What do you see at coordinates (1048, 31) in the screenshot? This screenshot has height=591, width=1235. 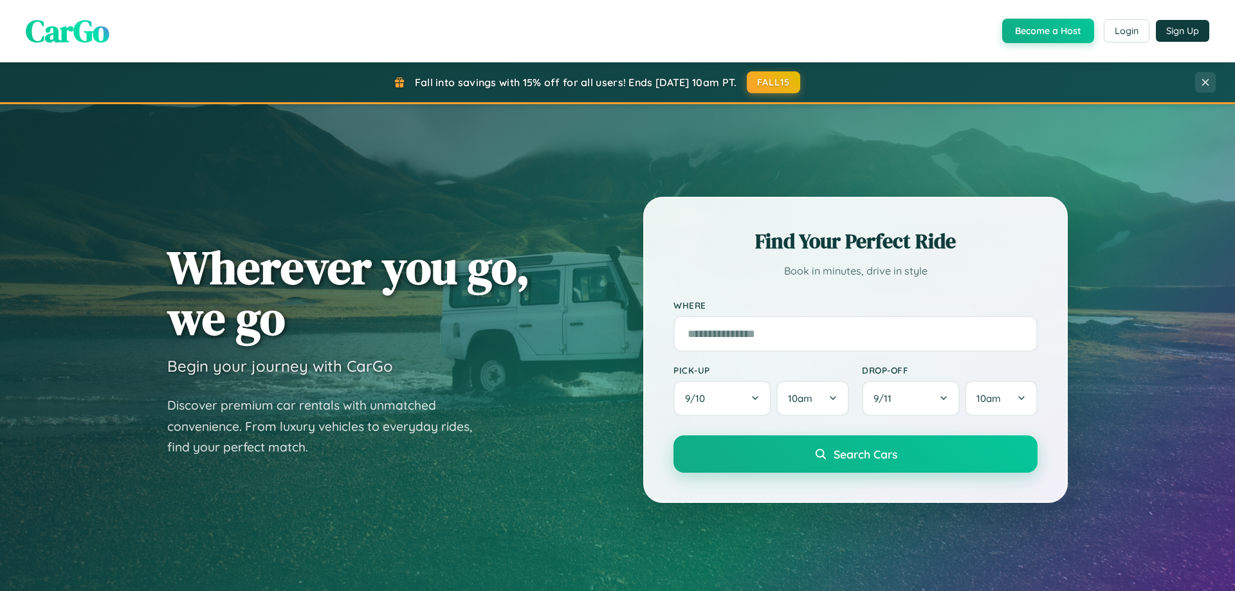 I see `button: Become a Host` at bounding box center [1048, 31].